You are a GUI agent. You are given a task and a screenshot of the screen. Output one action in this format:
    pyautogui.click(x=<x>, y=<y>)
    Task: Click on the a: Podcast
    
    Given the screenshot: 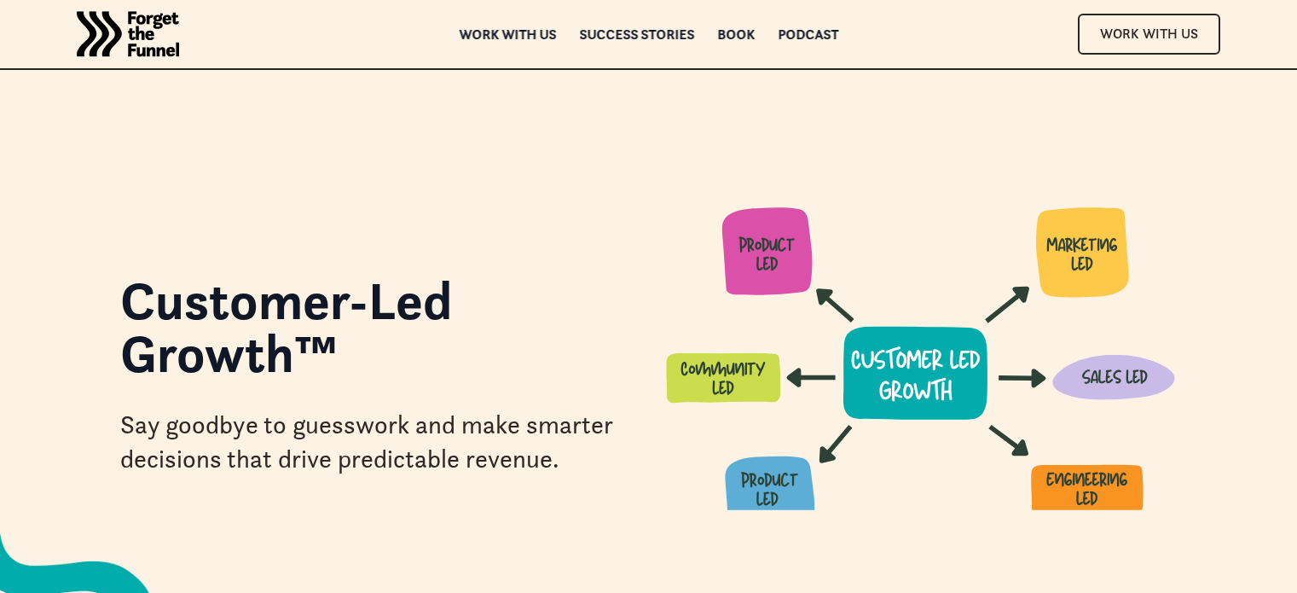 What is the action you would take?
    pyautogui.click(x=808, y=34)
    